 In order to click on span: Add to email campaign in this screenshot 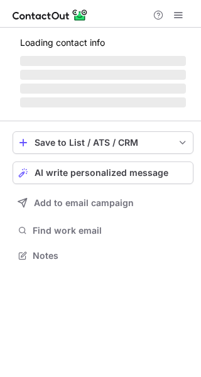, I will do `click(84, 203)`.